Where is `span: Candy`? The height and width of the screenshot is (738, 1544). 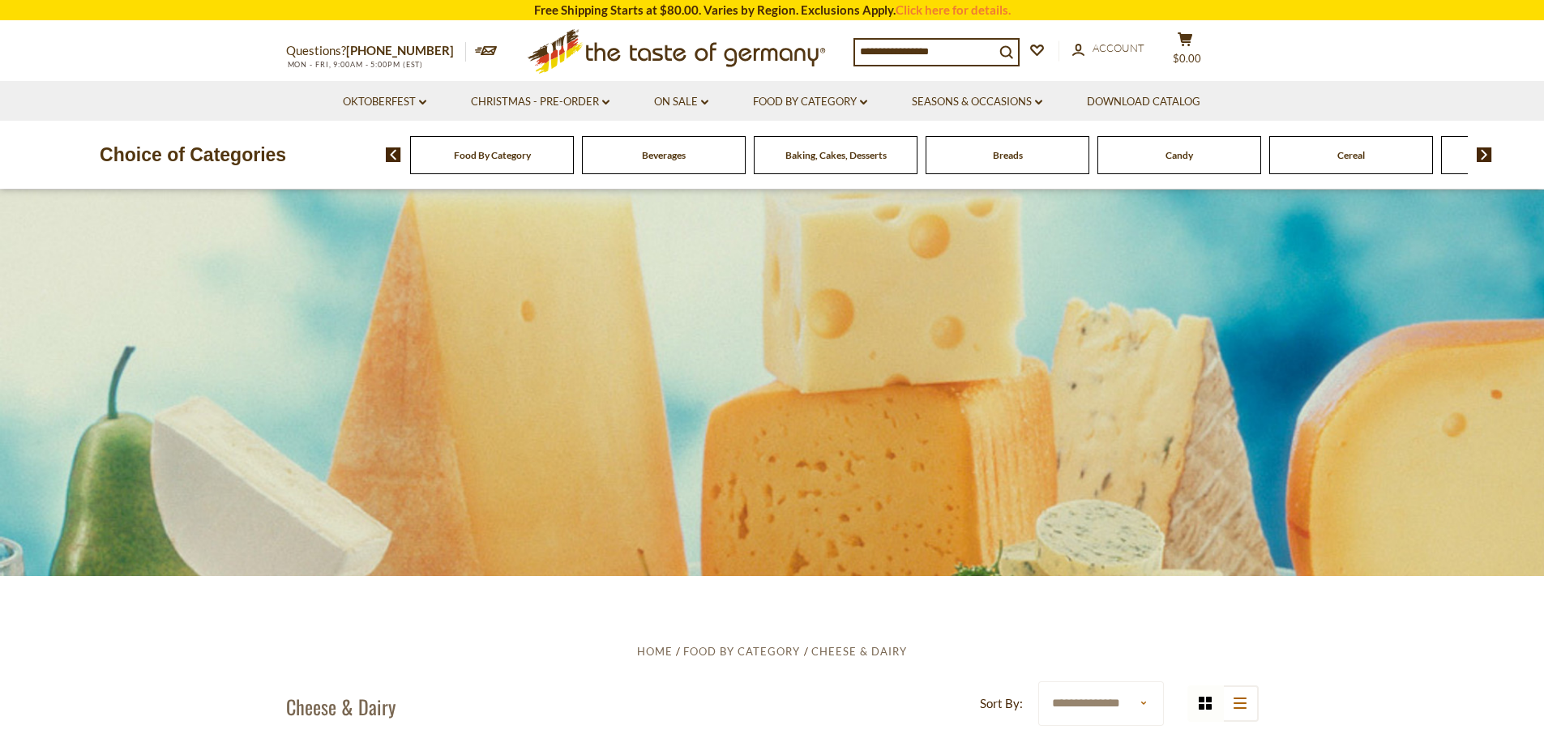
span: Candy is located at coordinates (1179, 155).